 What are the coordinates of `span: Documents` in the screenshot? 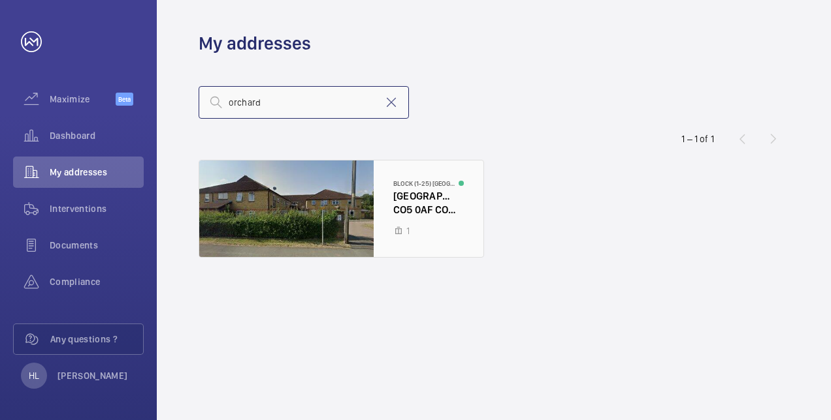 It's located at (97, 245).